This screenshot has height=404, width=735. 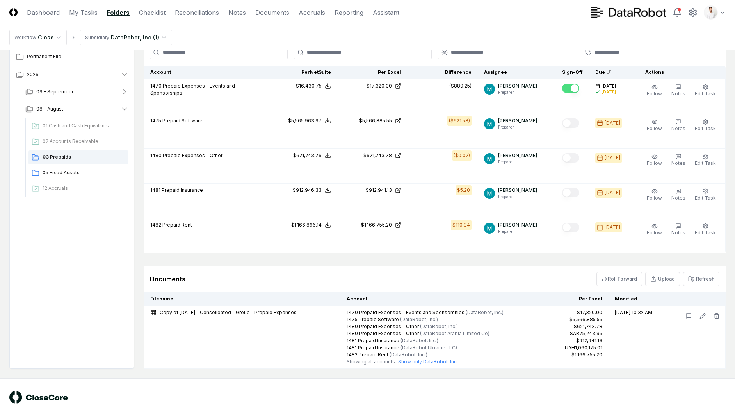 I want to click on th: Account, so click(x=439, y=299).